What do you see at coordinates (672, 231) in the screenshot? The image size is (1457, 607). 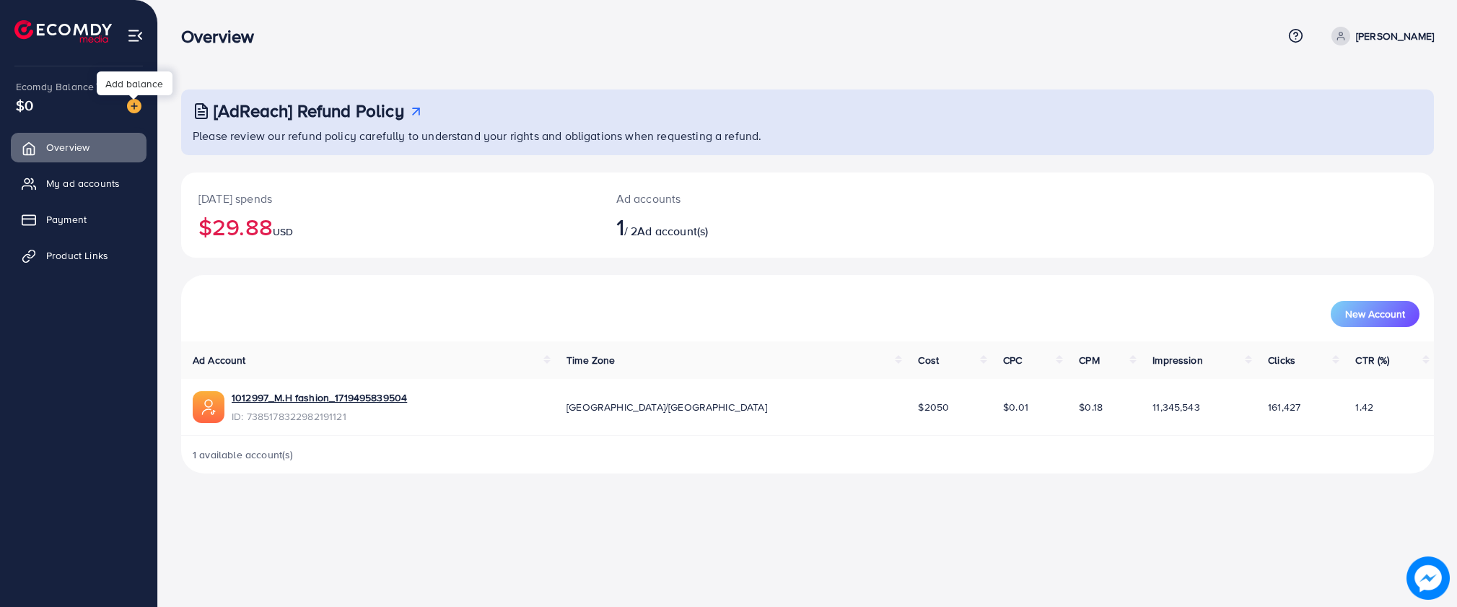 I see `span: Ad account(s)` at bounding box center [672, 231].